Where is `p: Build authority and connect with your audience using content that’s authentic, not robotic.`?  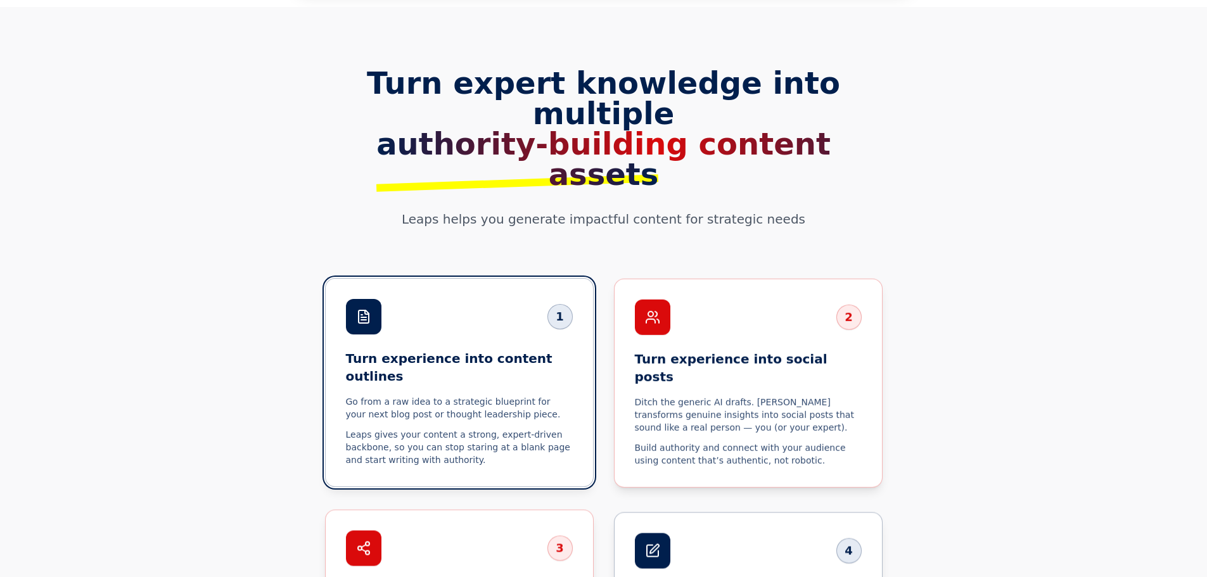 p: Build authority and connect with your audience using content that’s authentic, not robotic. is located at coordinates (748, 454).